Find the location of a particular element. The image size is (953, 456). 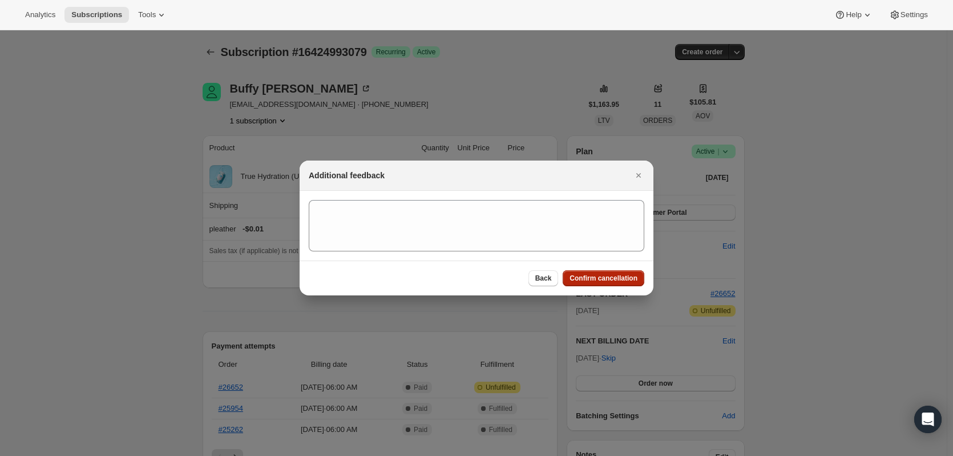

span: Help is located at coordinates (853, 15).